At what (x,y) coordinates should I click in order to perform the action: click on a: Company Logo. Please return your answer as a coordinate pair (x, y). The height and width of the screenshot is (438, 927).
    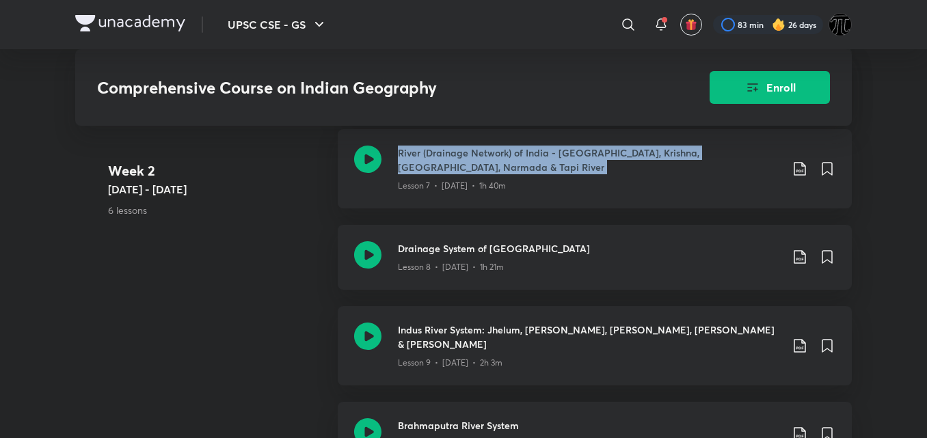
    Looking at the image, I should click on (130, 25).